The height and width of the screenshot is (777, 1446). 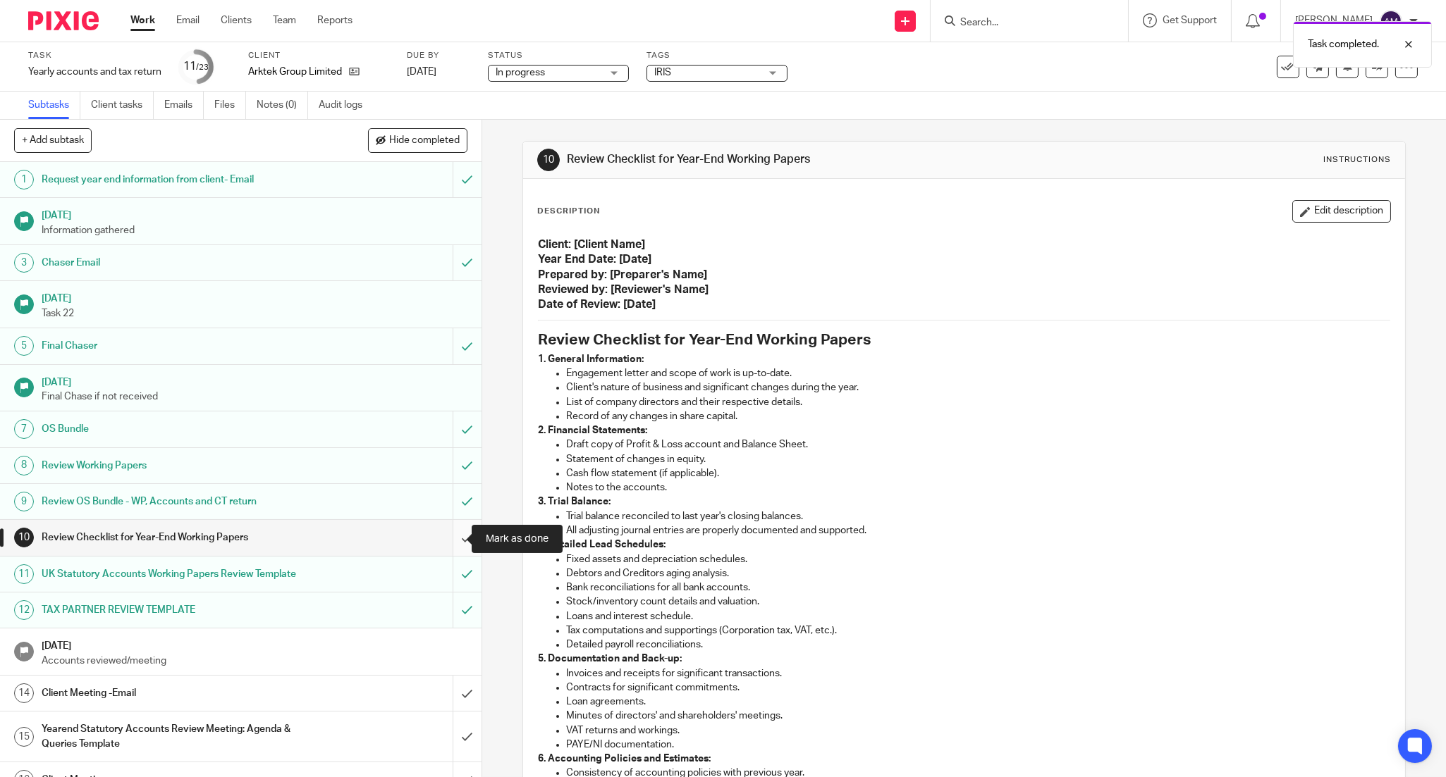 I want to click on p: Arktek Group Limited, so click(x=295, y=72).